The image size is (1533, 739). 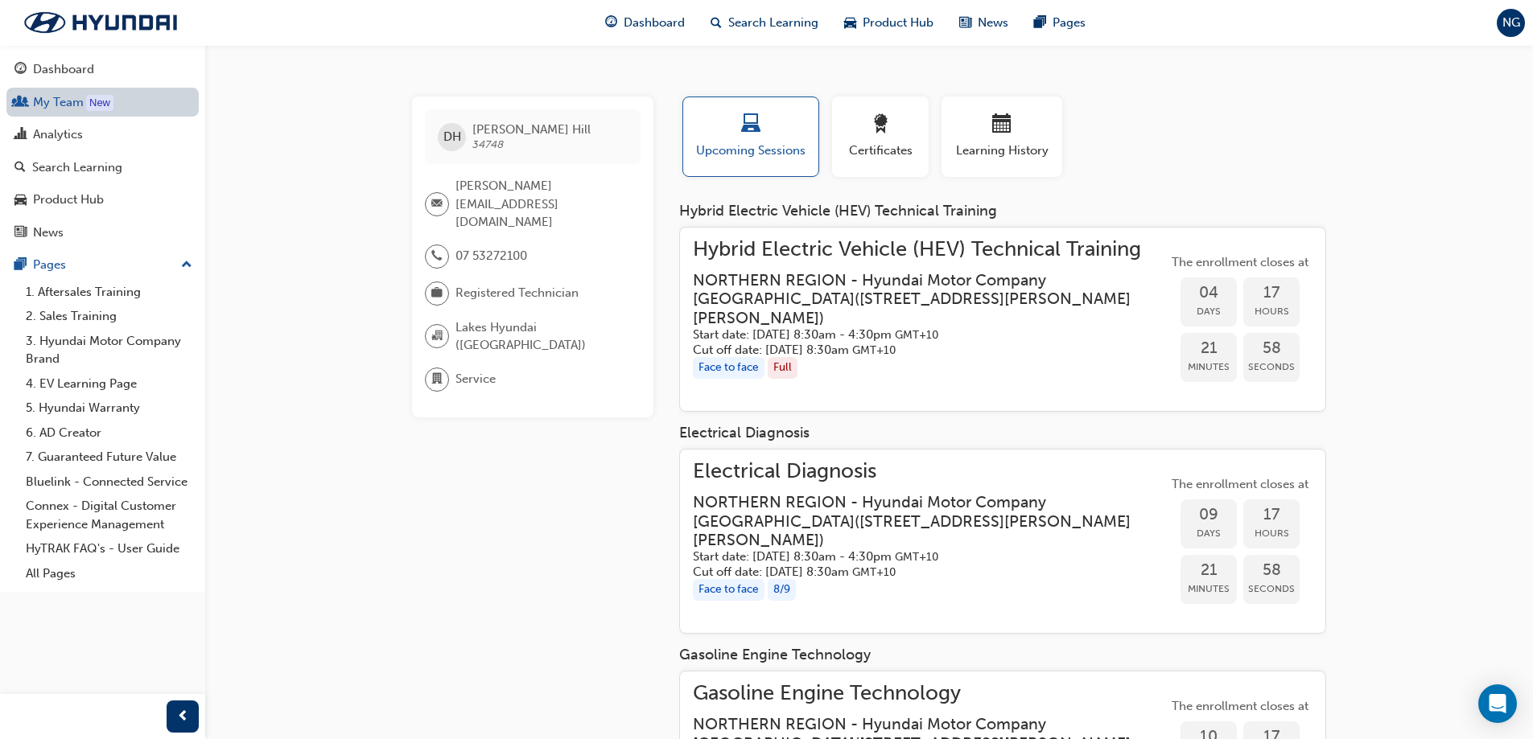 I want to click on button: DashboardMy TeamAnalyticsSearch LearningProduct HubNews, so click(x=102, y=150).